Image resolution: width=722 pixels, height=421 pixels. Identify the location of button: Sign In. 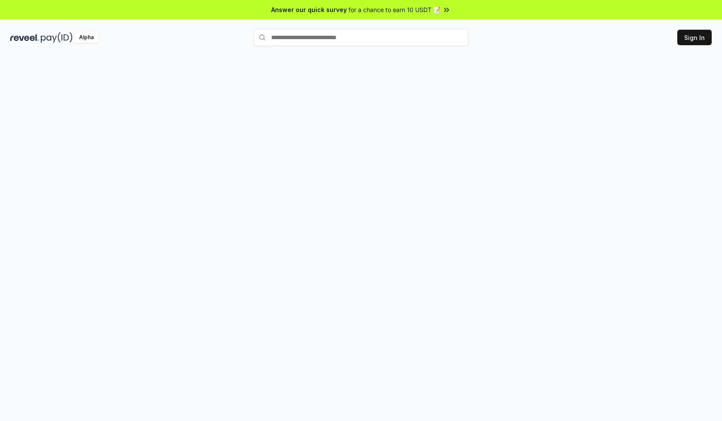
(695, 37).